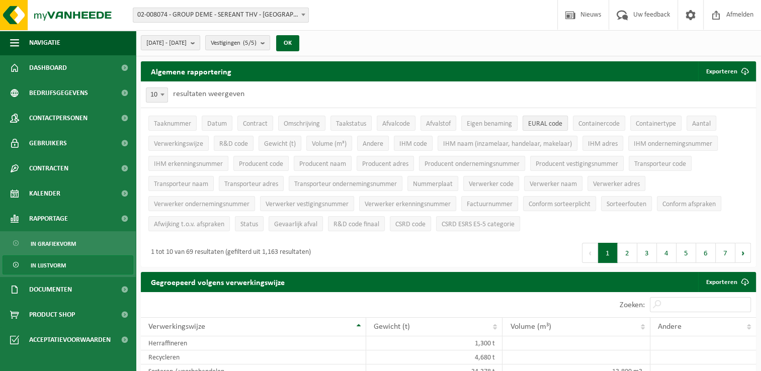  I want to click on span: Rapportage, so click(48, 219).